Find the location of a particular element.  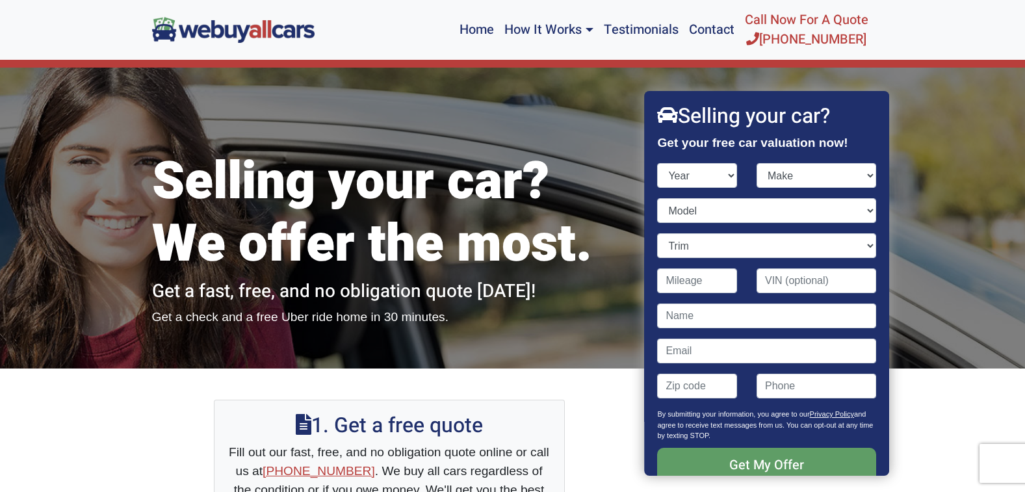

input: Phone is located at coordinates (817, 386).